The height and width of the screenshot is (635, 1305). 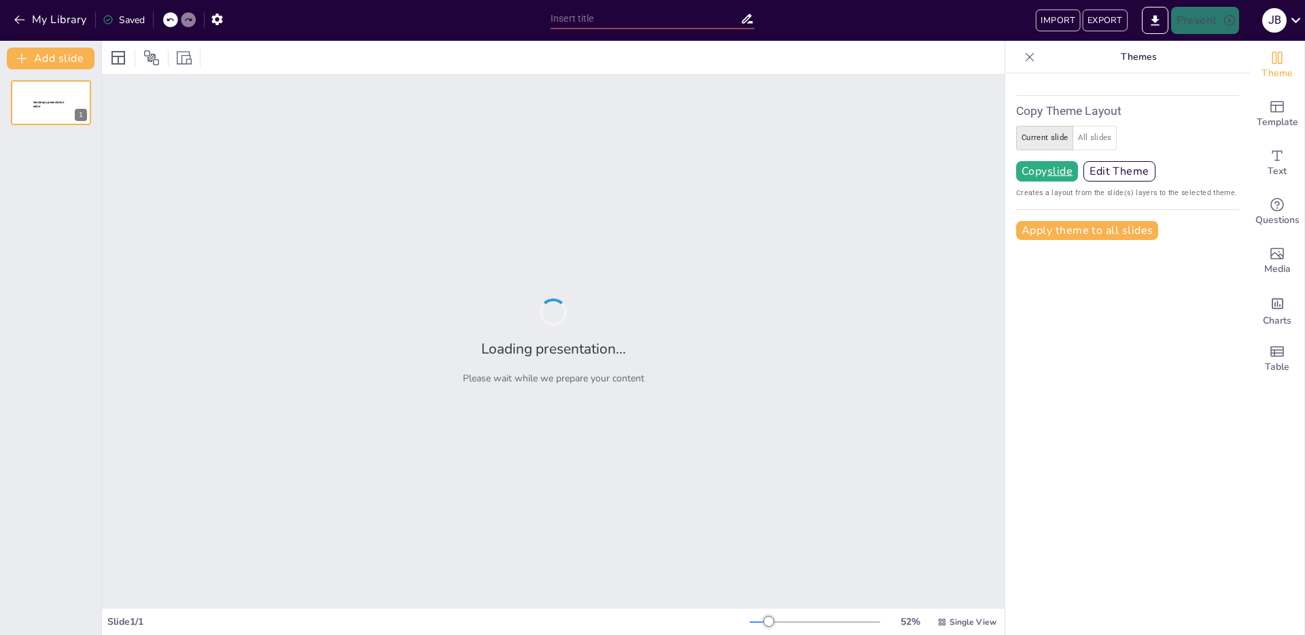 What do you see at coordinates (50, 58) in the screenshot?
I see `button: Add slide` at bounding box center [50, 58].